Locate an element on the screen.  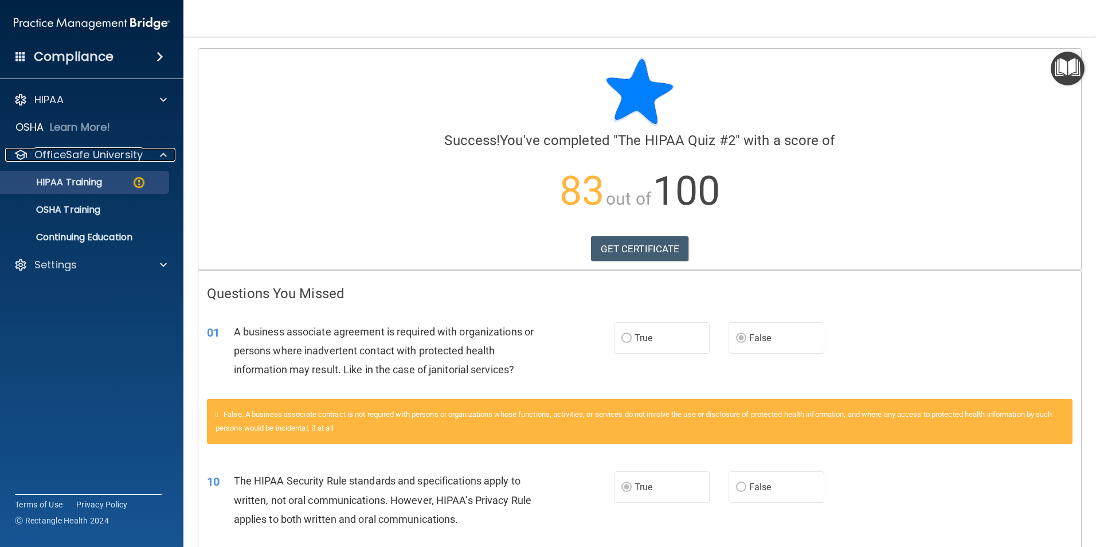
span: 01 is located at coordinates (213, 333).